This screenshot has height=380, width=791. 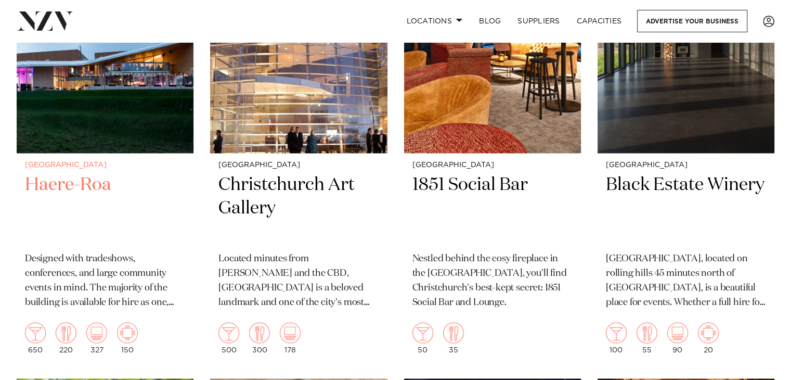 I want to click on a: Advertise your business, so click(x=692, y=21).